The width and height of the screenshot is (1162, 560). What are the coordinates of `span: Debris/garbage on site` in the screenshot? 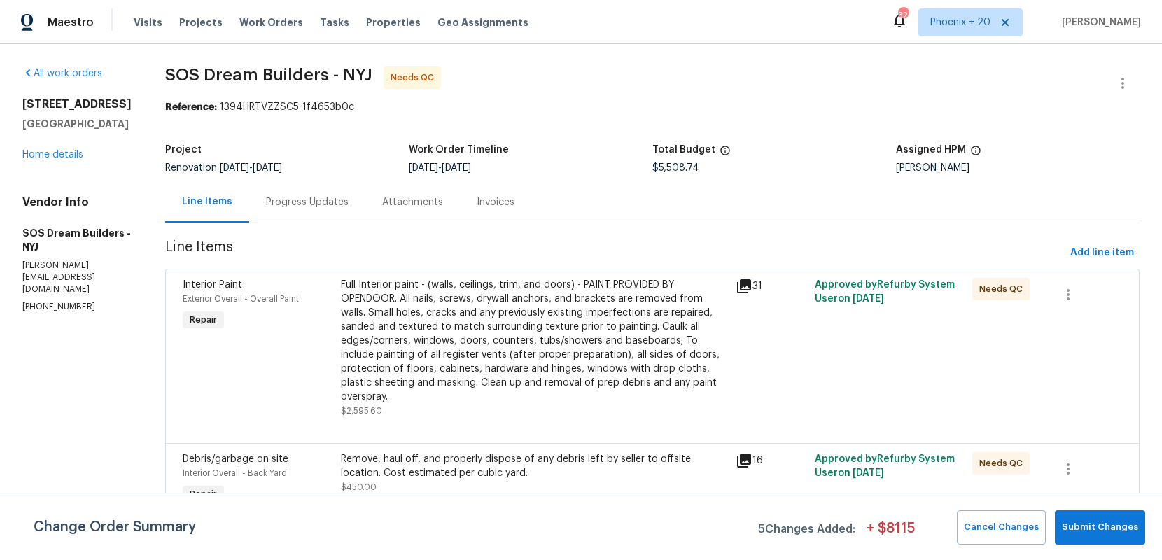 It's located at (235, 459).